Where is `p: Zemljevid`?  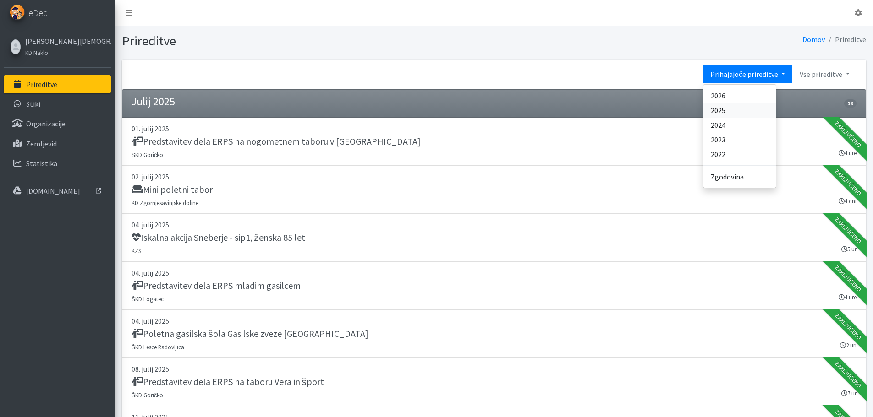
p: Zemljevid is located at coordinates (41, 144).